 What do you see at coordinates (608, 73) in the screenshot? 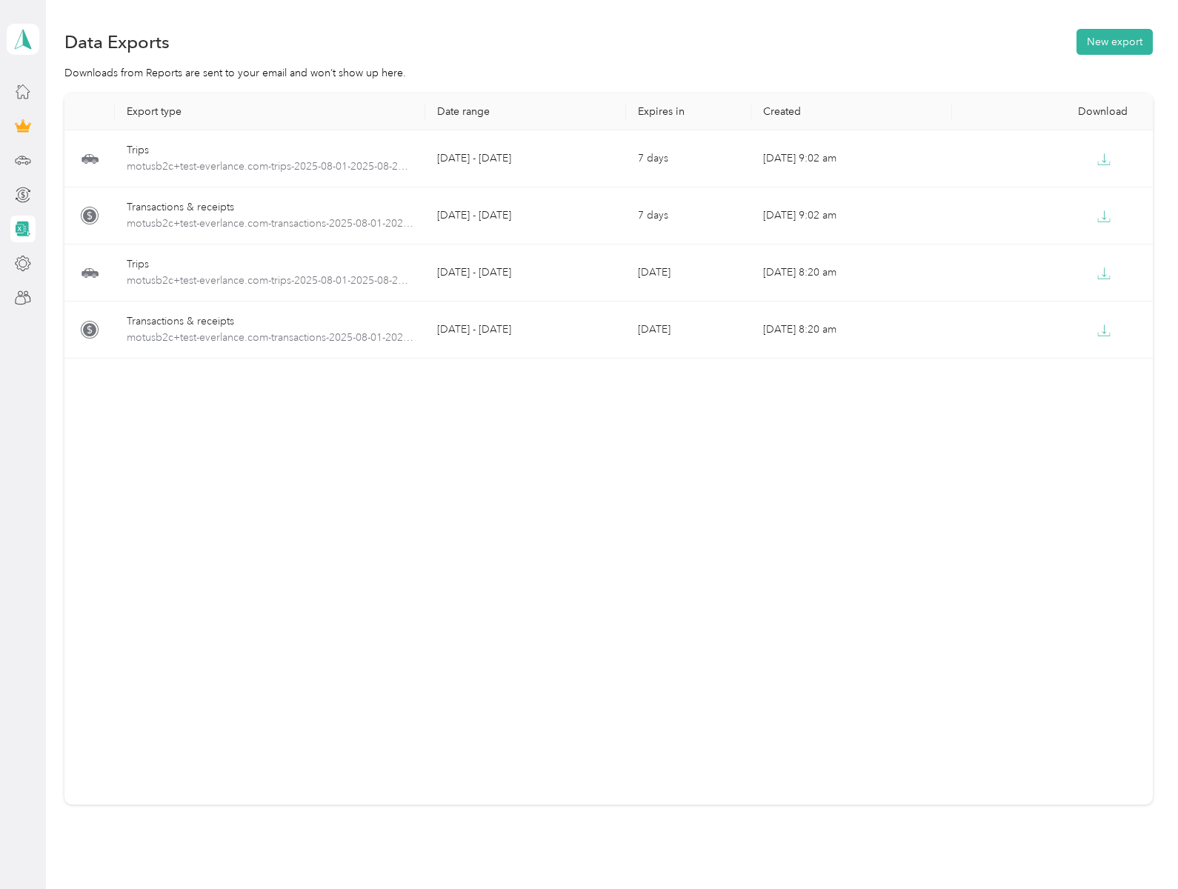
I see `div: Downloads from Reports are sent to your email and won’t show up here.` at bounding box center [608, 73].